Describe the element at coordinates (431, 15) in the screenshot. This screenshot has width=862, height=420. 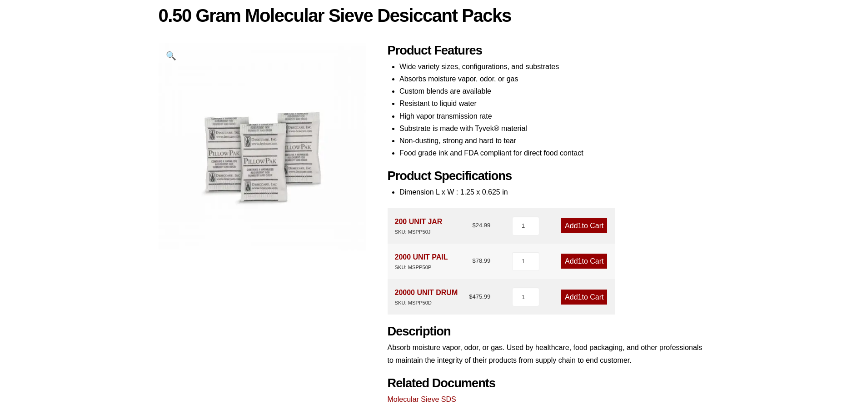
I see `h1: 0.50 Gram Molecular Sieve Desiccant Packs` at that location.